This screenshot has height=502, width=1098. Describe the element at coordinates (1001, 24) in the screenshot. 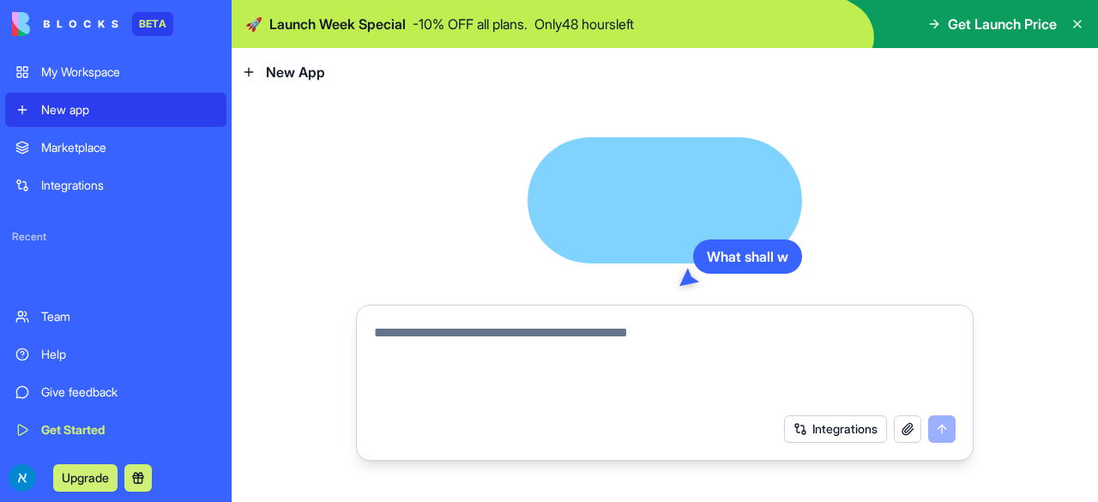

I see `span: Get Launch Price` at that location.